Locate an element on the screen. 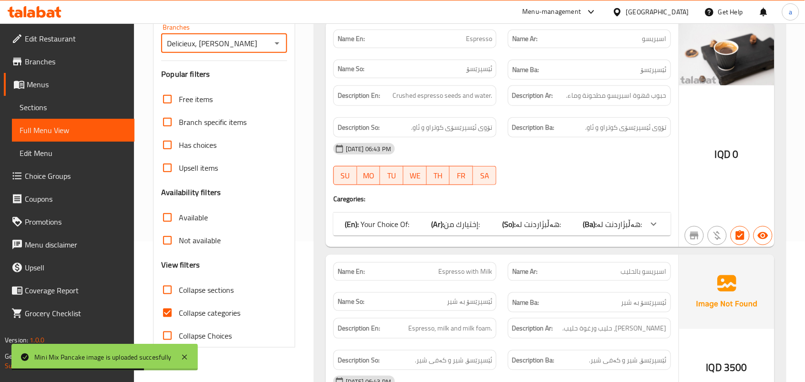 This screenshot has width=805, height=382. a: Choice Groups is located at coordinates (69, 176).